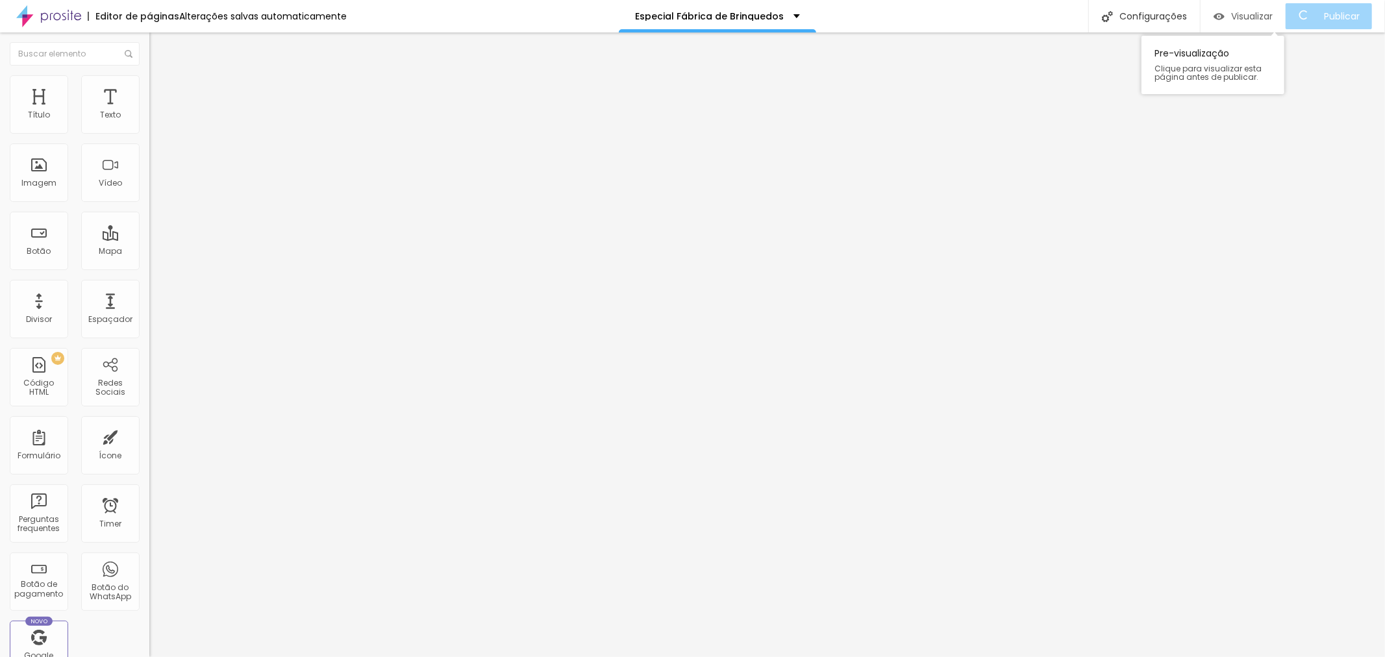  I want to click on div: Espaçador, so click(110, 319).